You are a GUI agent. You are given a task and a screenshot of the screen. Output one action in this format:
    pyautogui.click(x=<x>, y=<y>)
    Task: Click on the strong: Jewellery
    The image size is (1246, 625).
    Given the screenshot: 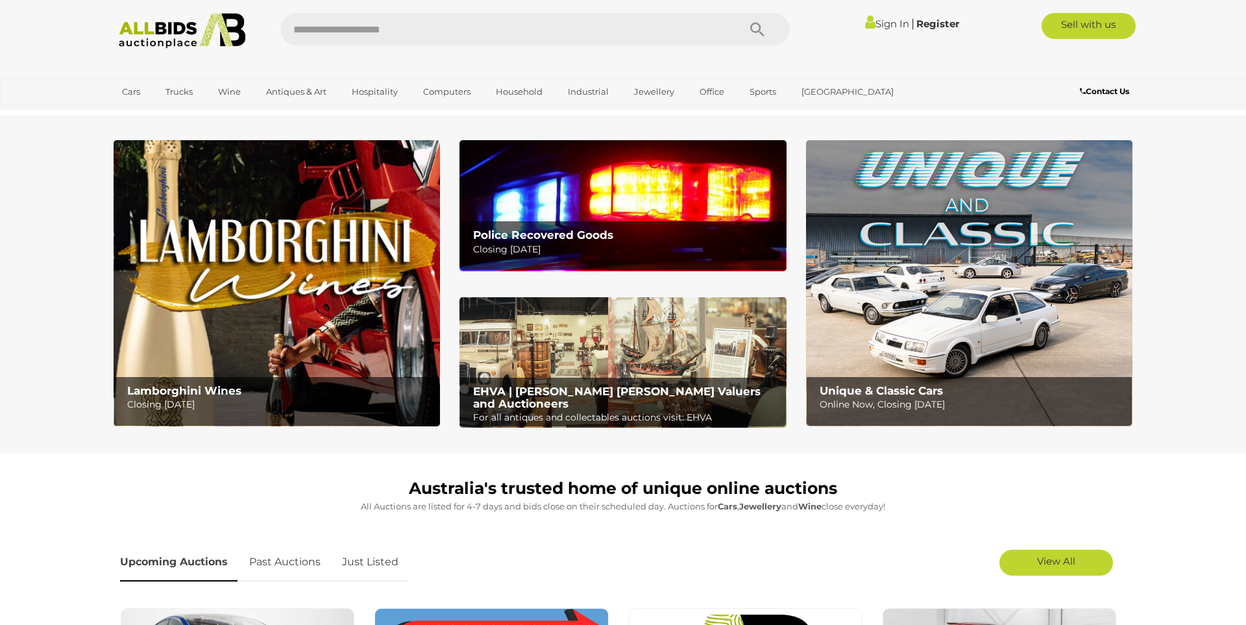 What is the action you would take?
    pyautogui.click(x=760, y=506)
    